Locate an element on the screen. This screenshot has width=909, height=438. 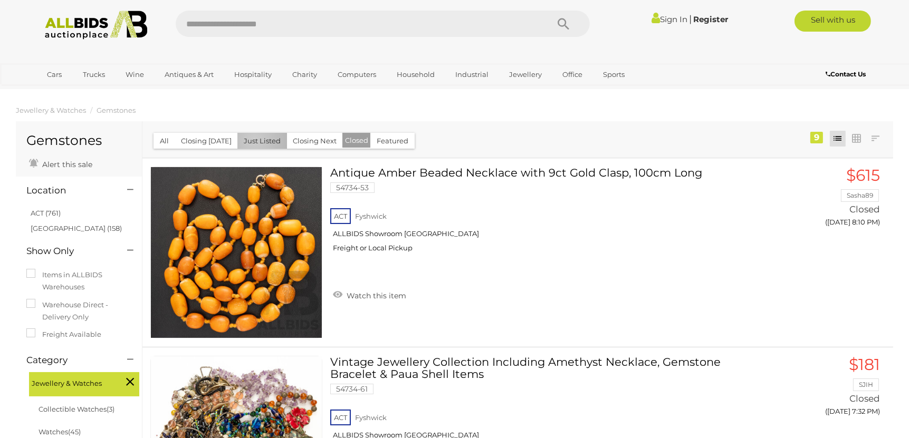
label: Items in ALLBIDS Warehouses is located at coordinates (79, 281).